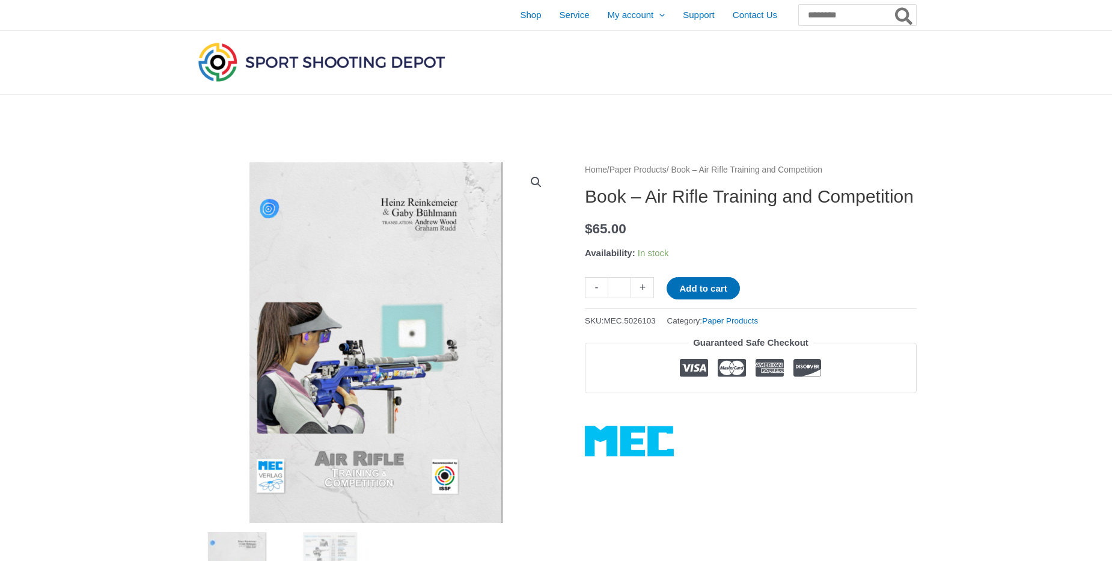  Describe the element at coordinates (605, 228) in the screenshot. I see `bdi: 65.00` at that location.